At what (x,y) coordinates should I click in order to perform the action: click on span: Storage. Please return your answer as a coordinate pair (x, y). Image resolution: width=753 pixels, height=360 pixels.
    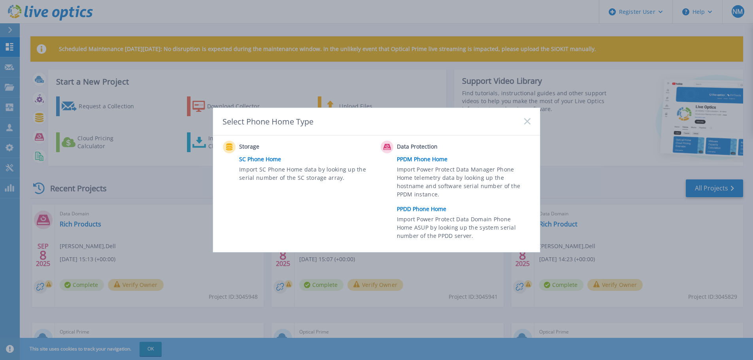
    Looking at the image, I should click on (278, 147).